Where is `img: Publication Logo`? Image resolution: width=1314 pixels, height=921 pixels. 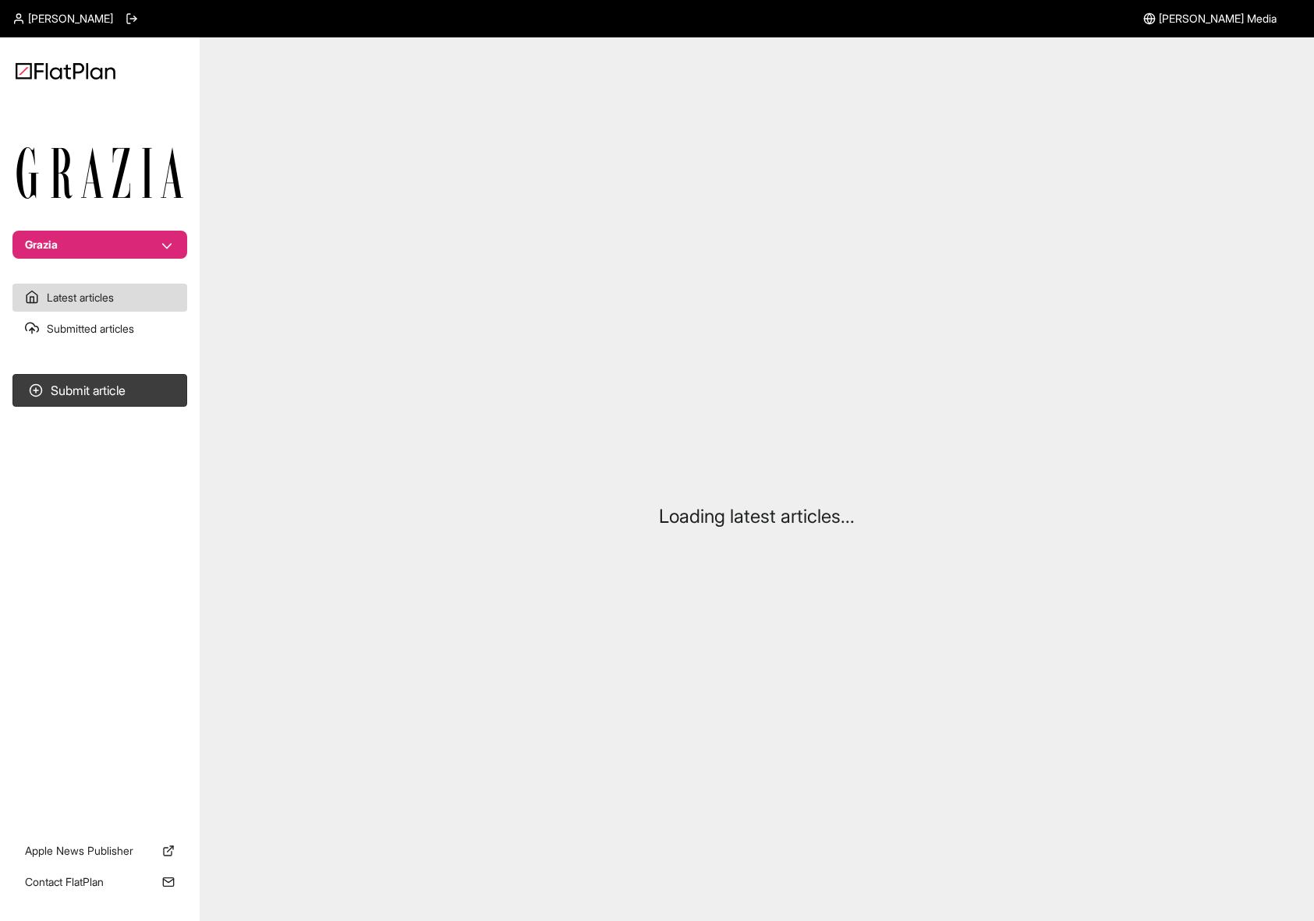
img: Publication Logo is located at coordinates (100, 173).